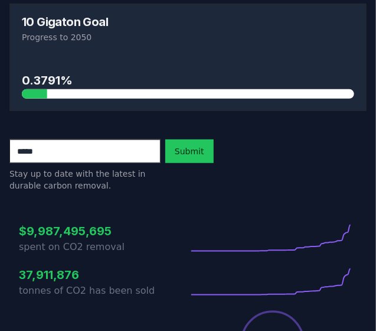 This screenshot has height=331, width=376. Describe the element at coordinates (103, 231) in the screenshot. I see `h3: $9,987,495,695` at that location.